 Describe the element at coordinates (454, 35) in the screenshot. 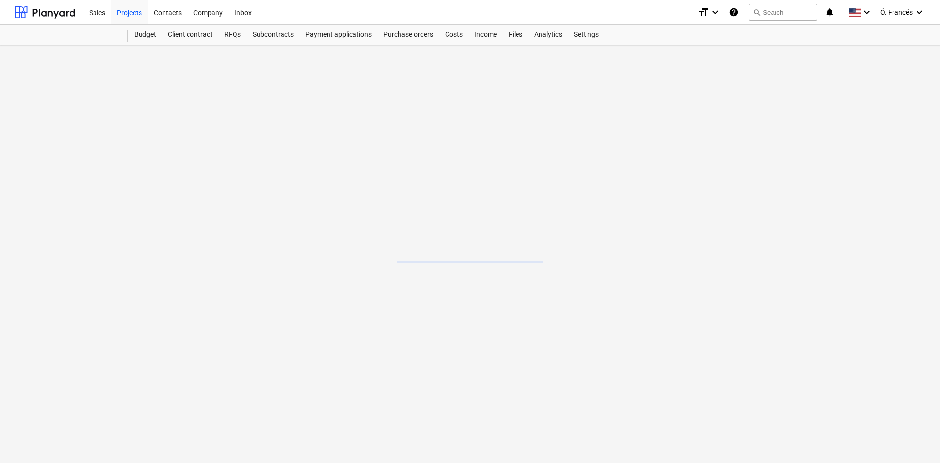

I see `div: Costs` at that location.